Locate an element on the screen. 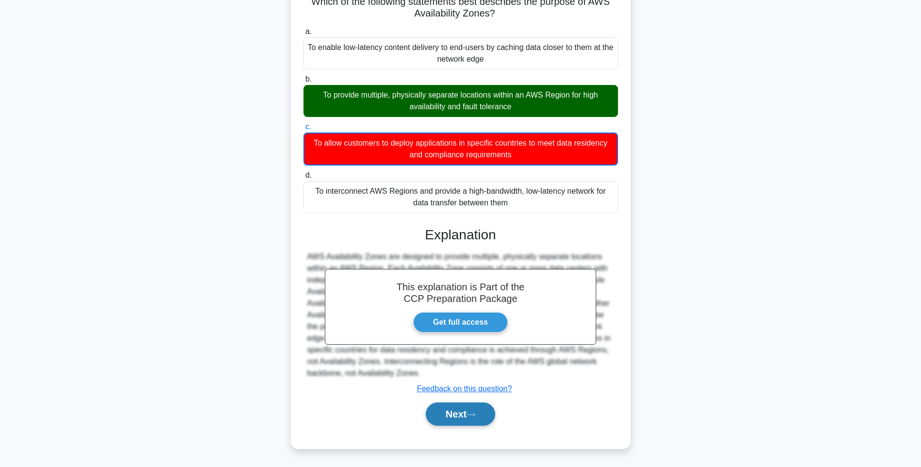 The image size is (921, 467). a: Get full access is located at coordinates (460, 323).